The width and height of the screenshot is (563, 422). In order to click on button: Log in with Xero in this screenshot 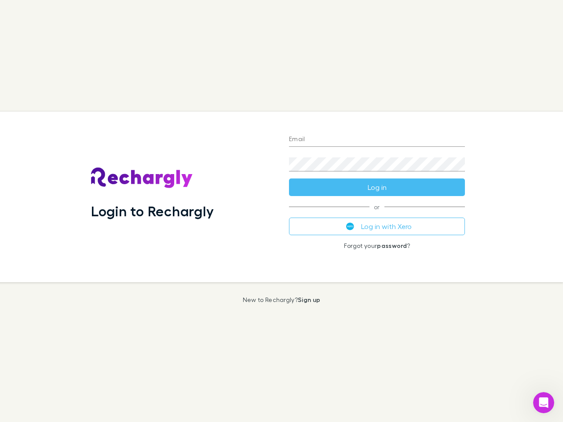, I will do `click(377, 226)`.